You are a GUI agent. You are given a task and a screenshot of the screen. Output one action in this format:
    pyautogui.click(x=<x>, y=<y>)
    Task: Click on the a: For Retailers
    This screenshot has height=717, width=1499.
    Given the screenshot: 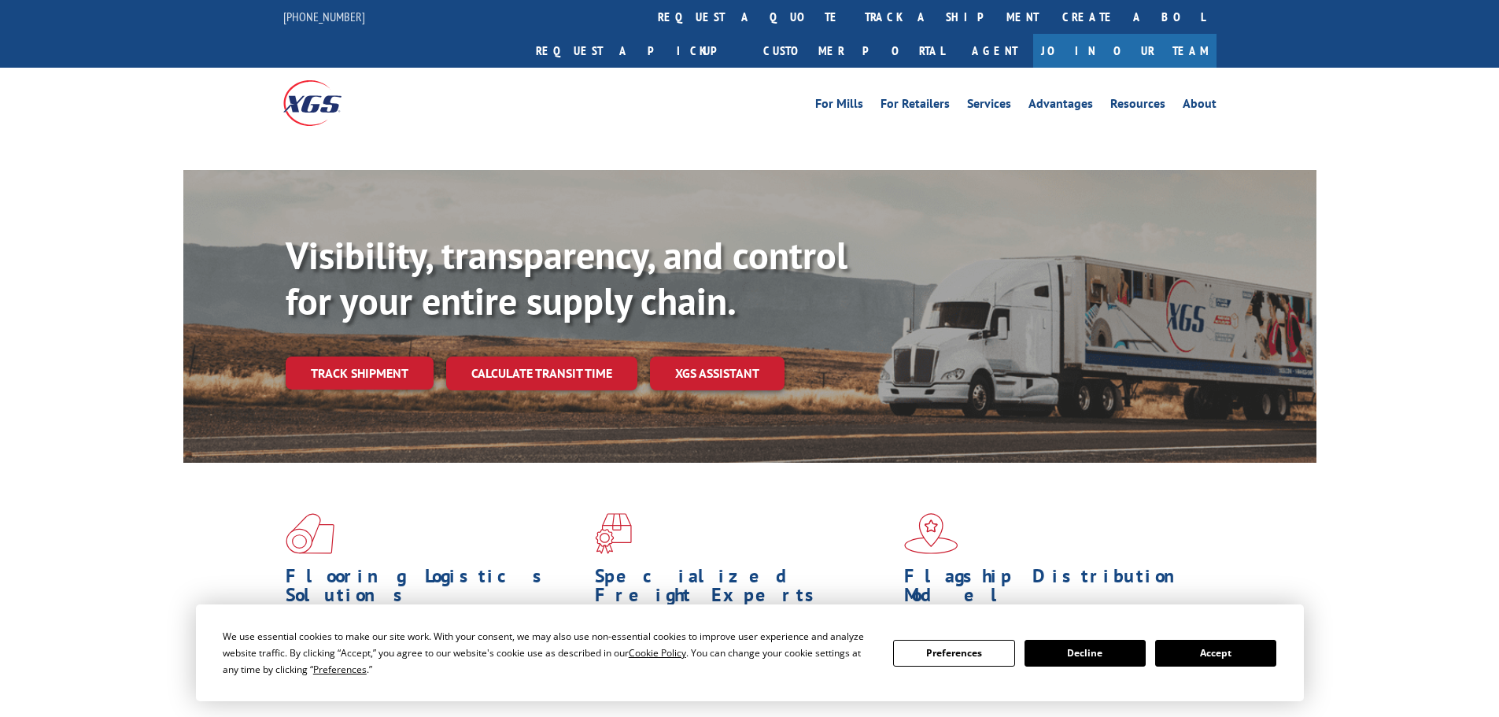 What is the action you would take?
    pyautogui.click(x=915, y=106)
    